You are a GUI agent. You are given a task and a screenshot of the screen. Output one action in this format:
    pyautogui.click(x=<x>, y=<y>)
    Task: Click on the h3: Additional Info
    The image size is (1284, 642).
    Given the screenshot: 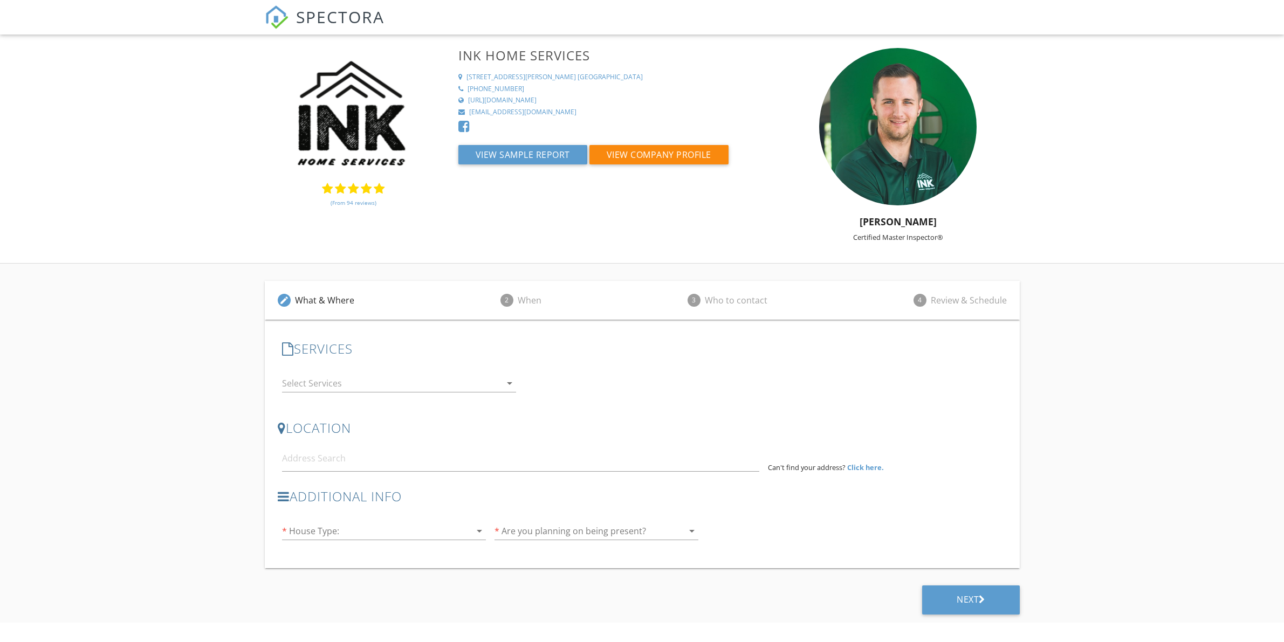 What is the action you would take?
    pyautogui.click(x=490, y=496)
    